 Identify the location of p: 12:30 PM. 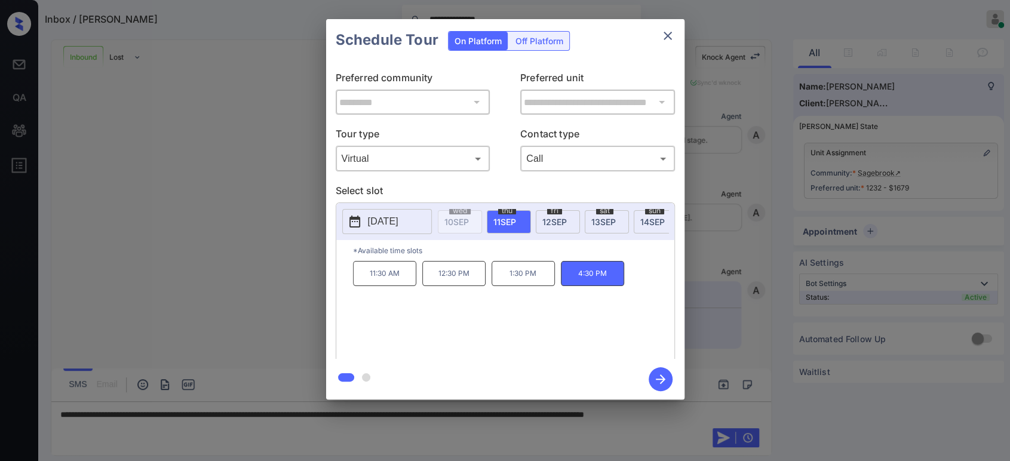
(454, 273).